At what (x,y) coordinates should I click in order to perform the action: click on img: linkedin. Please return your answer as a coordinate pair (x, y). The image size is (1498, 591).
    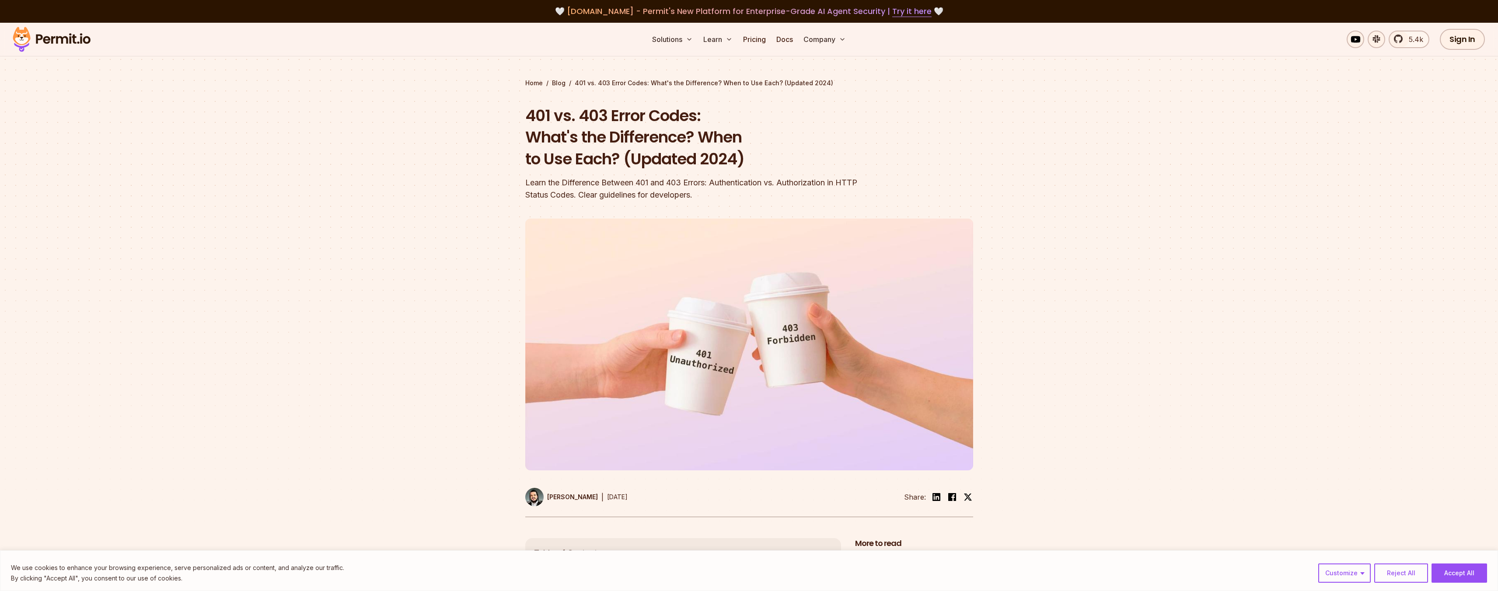
    Looking at the image, I should click on (936, 497).